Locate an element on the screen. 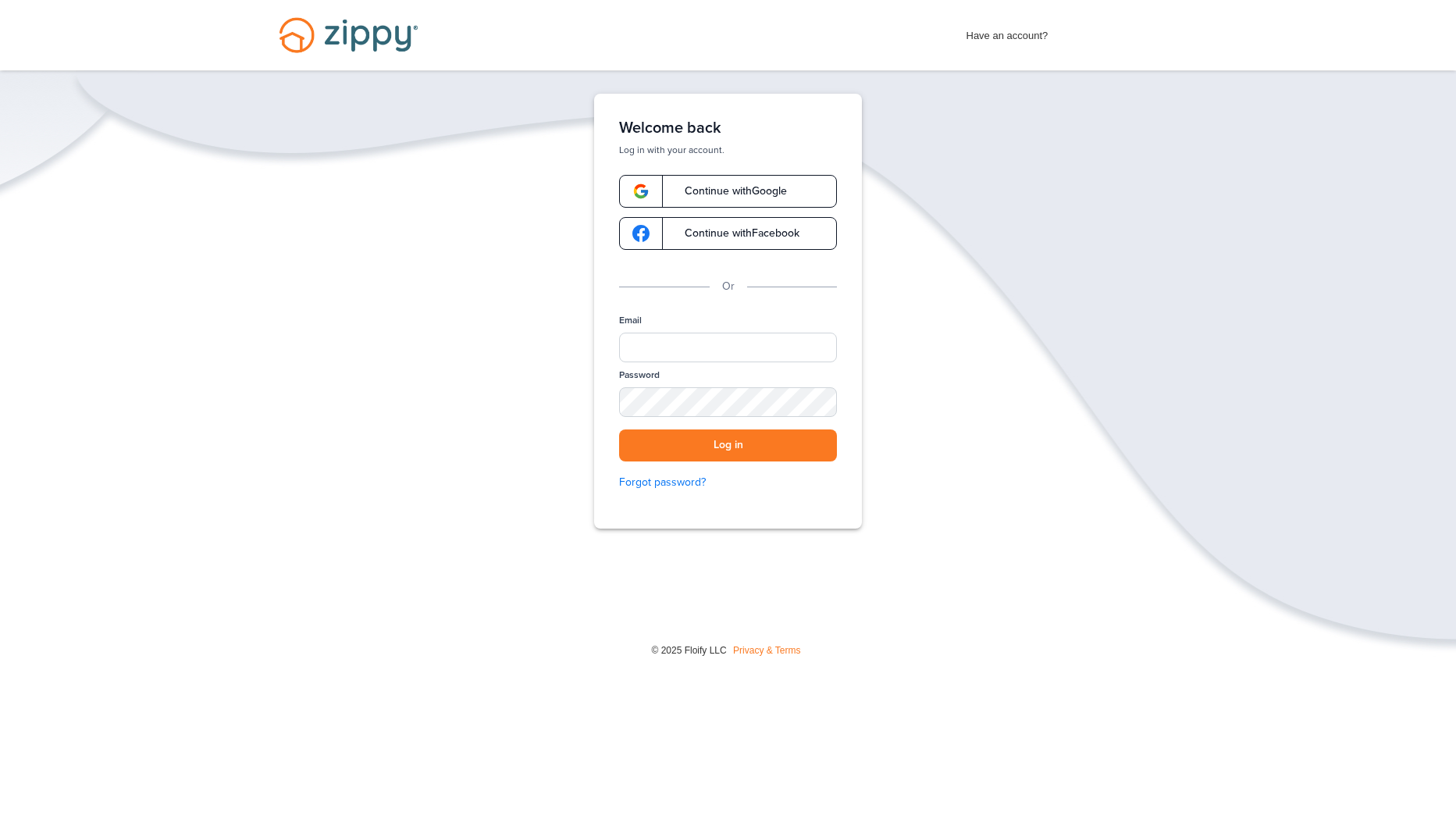 This screenshot has width=1456, height=823. span: Continue with Facebook is located at coordinates (734, 233).